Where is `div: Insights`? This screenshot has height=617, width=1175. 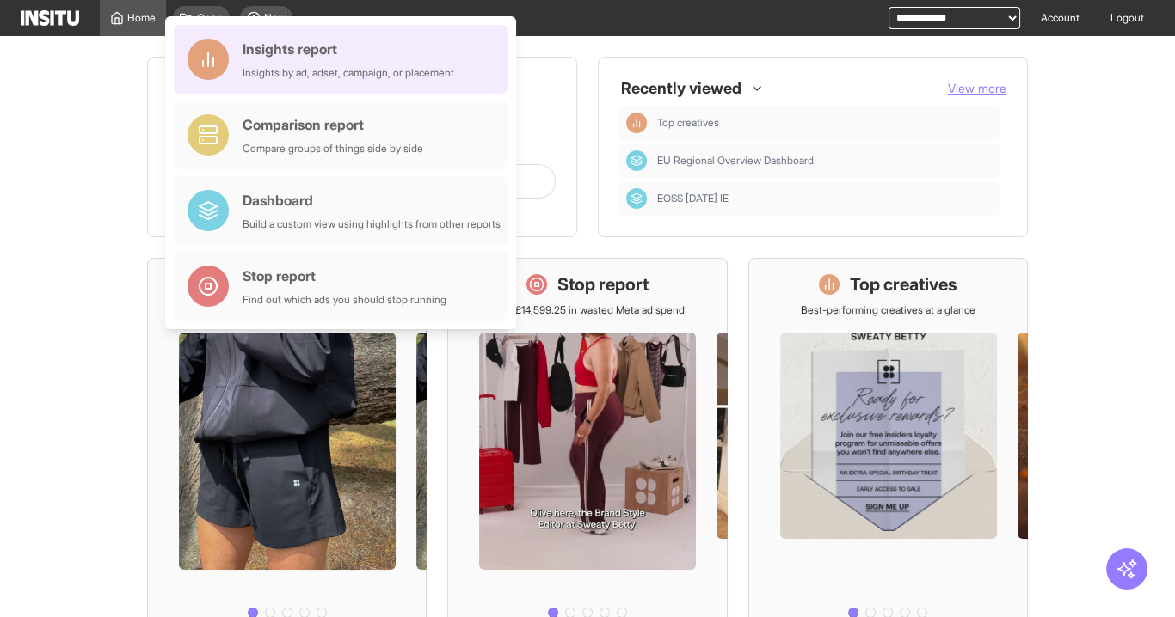 div: Insights is located at coordinates (636, 123).